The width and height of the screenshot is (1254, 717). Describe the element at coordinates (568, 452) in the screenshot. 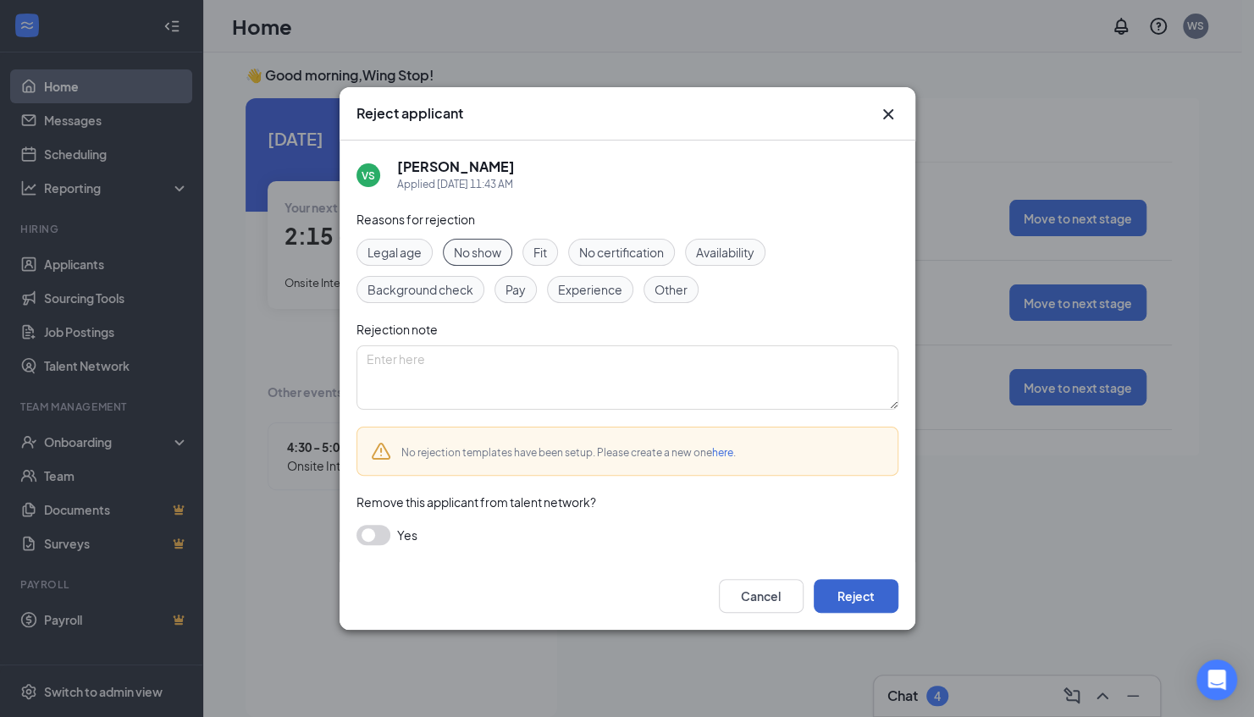

I see `span: No rejection templates have been setup. Please create a new one .` at that location.